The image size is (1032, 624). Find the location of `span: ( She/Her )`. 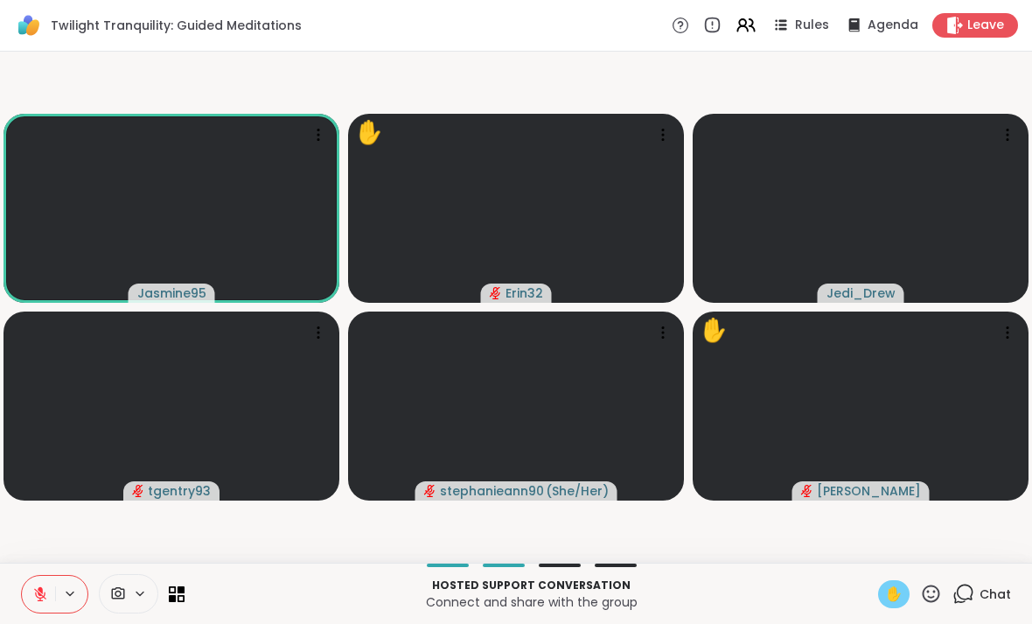

span: ( She/Her ) is located at coordinates (577, 491).